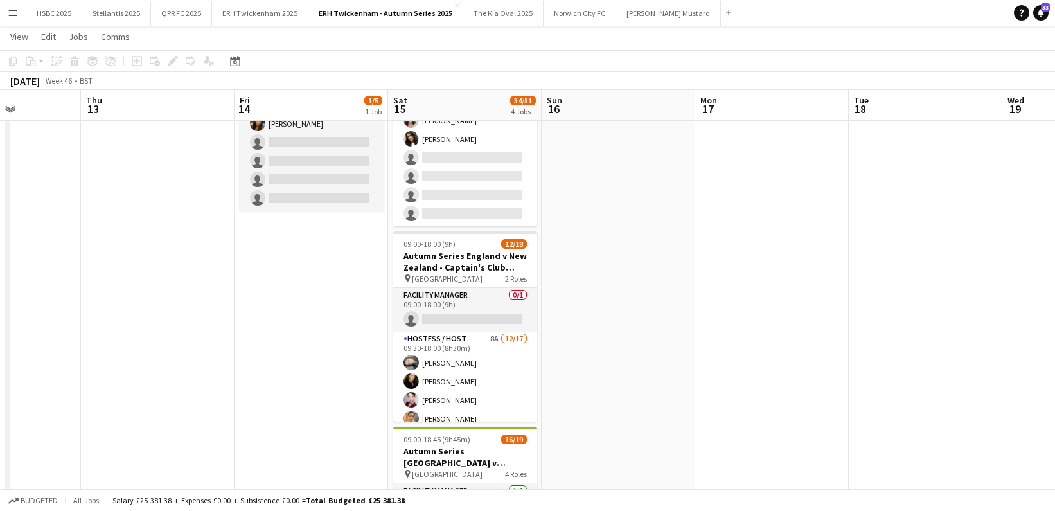  What do you see at coordinates (580, 13) in the screenshot?
I see `button: Norwich City FC` at bounding box center [580, 13].